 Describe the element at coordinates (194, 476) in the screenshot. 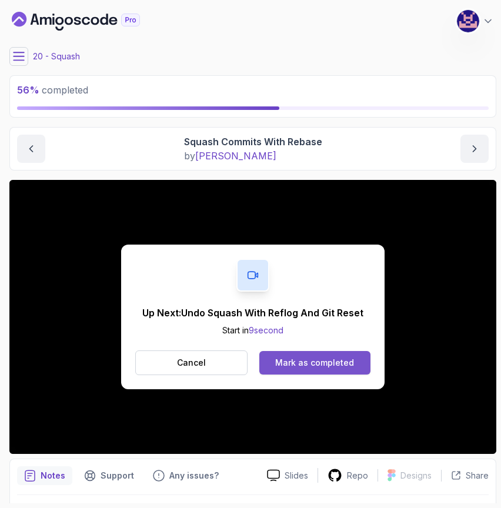

I see `p: Any issues?` at that location.